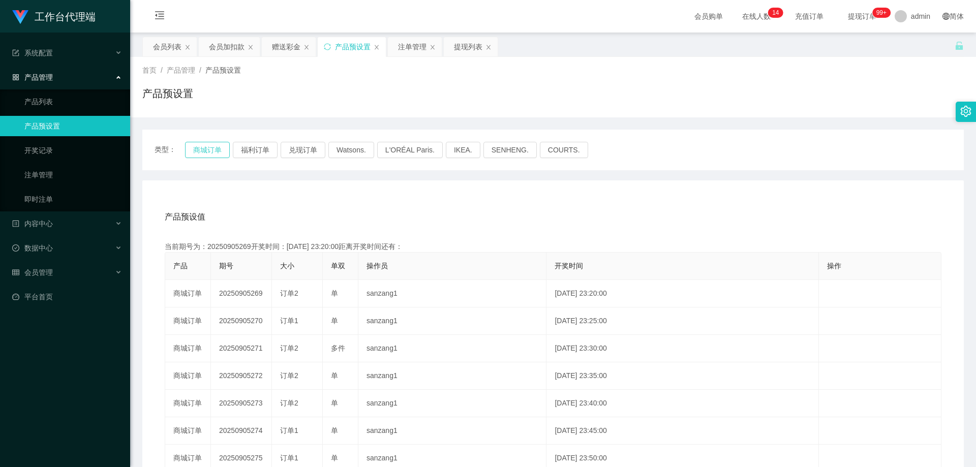  I want to click on span: 类型：, so click(170, 150).